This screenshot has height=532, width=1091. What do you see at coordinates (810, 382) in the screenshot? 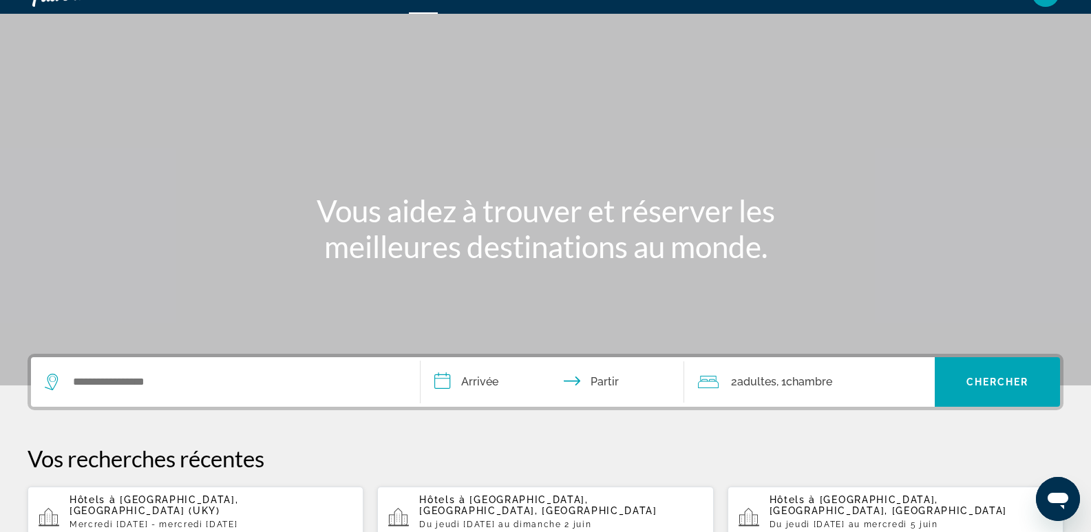
I see `button: Voyageurs : 2 adultes, 0 enfants` at bounding box center [810, 382].